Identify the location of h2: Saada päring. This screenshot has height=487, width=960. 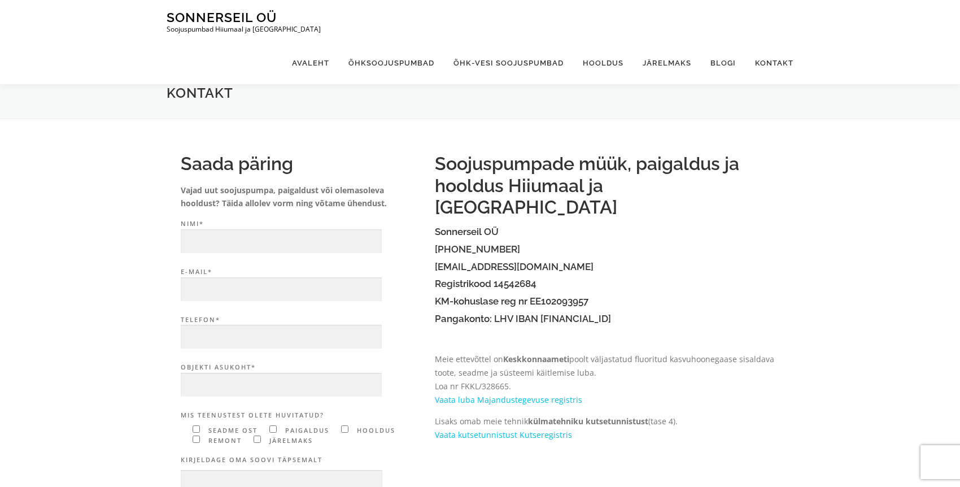
(302, 164).